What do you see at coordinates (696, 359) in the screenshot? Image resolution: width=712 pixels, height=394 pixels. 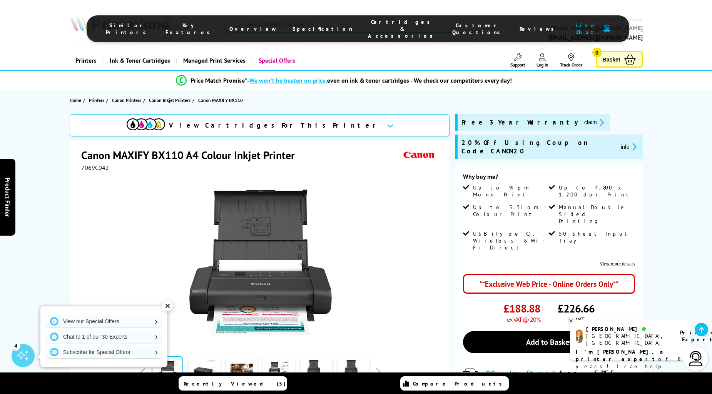 I see `img: user-headset-light.svg` at bounding box center [696, 359].